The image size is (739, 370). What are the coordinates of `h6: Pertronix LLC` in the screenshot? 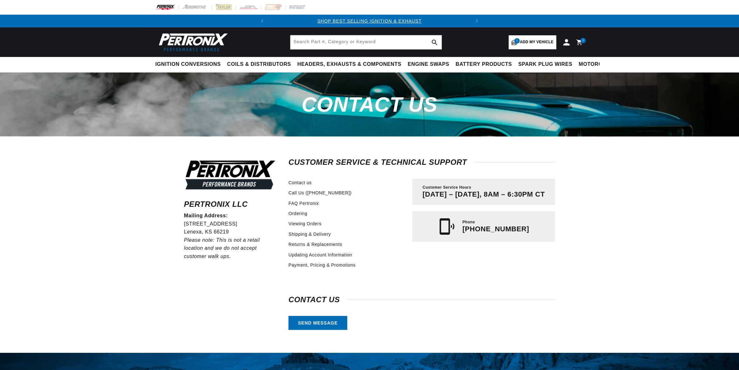 It's located at (230, 204).